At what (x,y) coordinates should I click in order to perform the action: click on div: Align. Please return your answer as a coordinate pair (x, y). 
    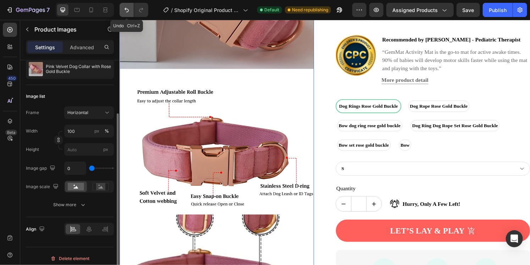
    Looking at the image, I should click on (36, 229).